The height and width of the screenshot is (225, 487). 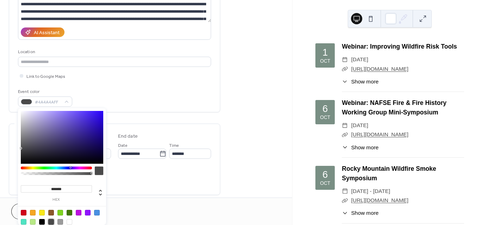 I want to click on button: Cancel, so click(x=33, y=211).